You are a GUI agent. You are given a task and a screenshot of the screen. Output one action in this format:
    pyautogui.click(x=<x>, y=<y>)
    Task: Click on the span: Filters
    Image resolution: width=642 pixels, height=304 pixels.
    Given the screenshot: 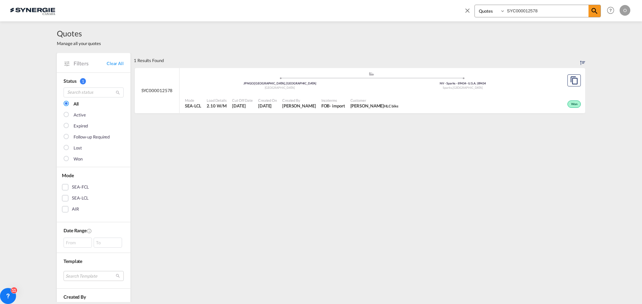 What is the action you would take?
    pyautogui.click(x=90, y=63)
    